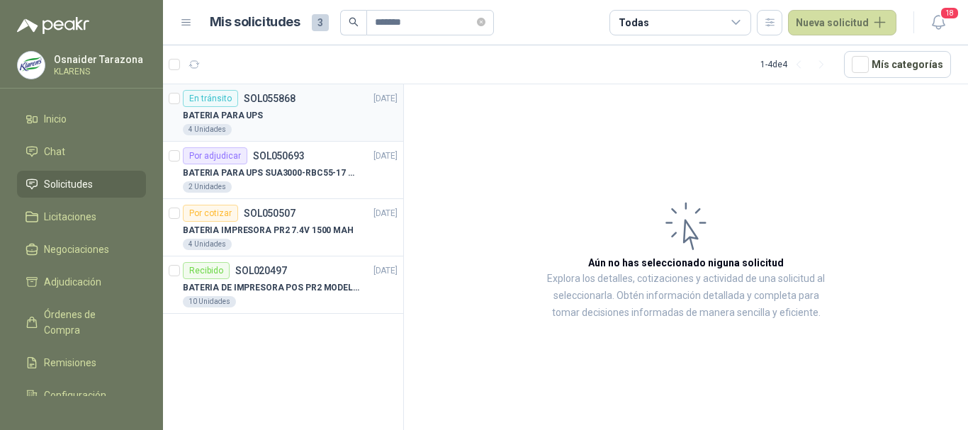  Describe the element at coordinates (261, 271) in the screenshot. I see `p: SOL020497` at that location.